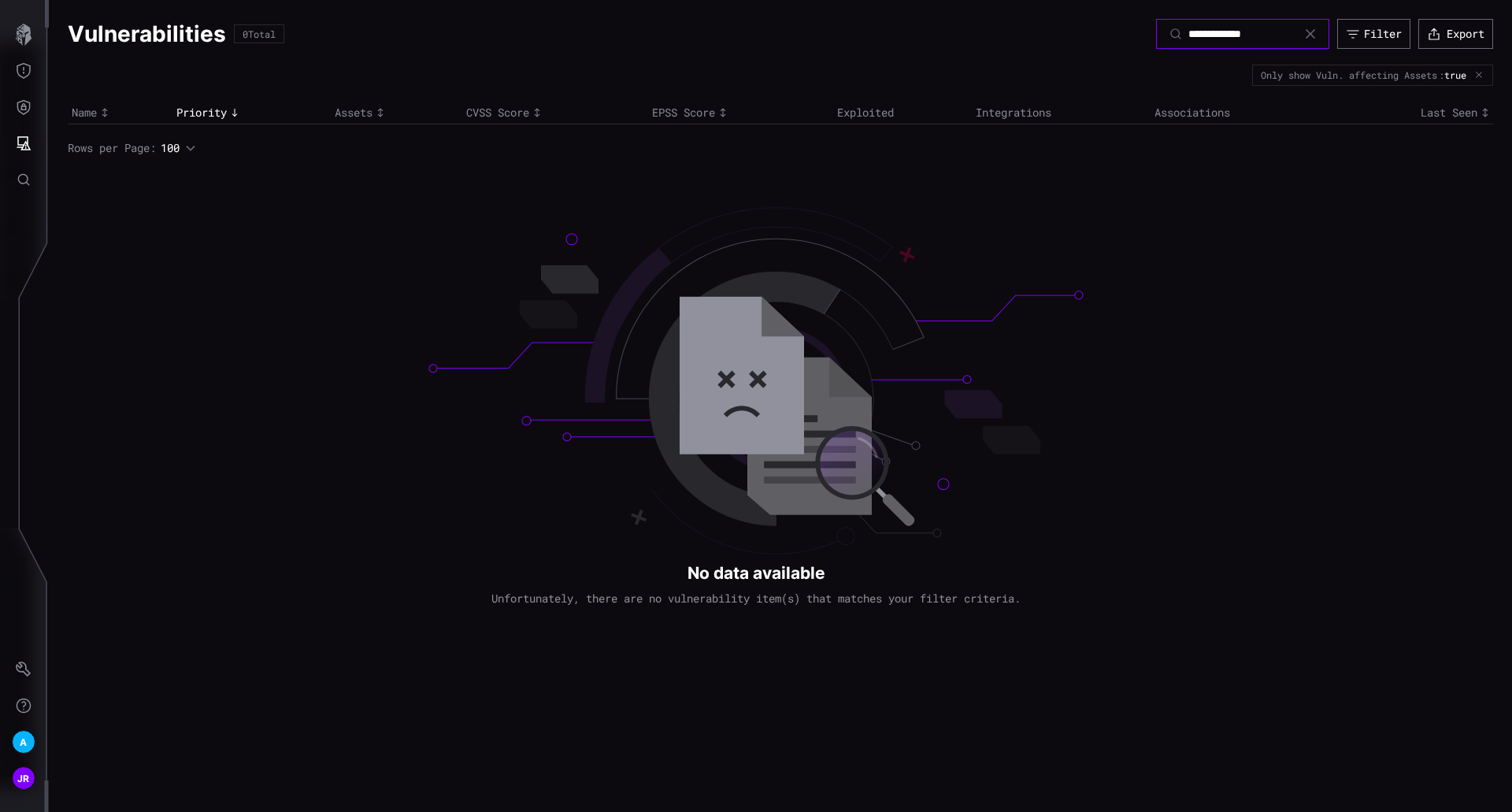 The width and height of the screenshot is (1512, 812). I want to click on button: A, so click(24, 742).